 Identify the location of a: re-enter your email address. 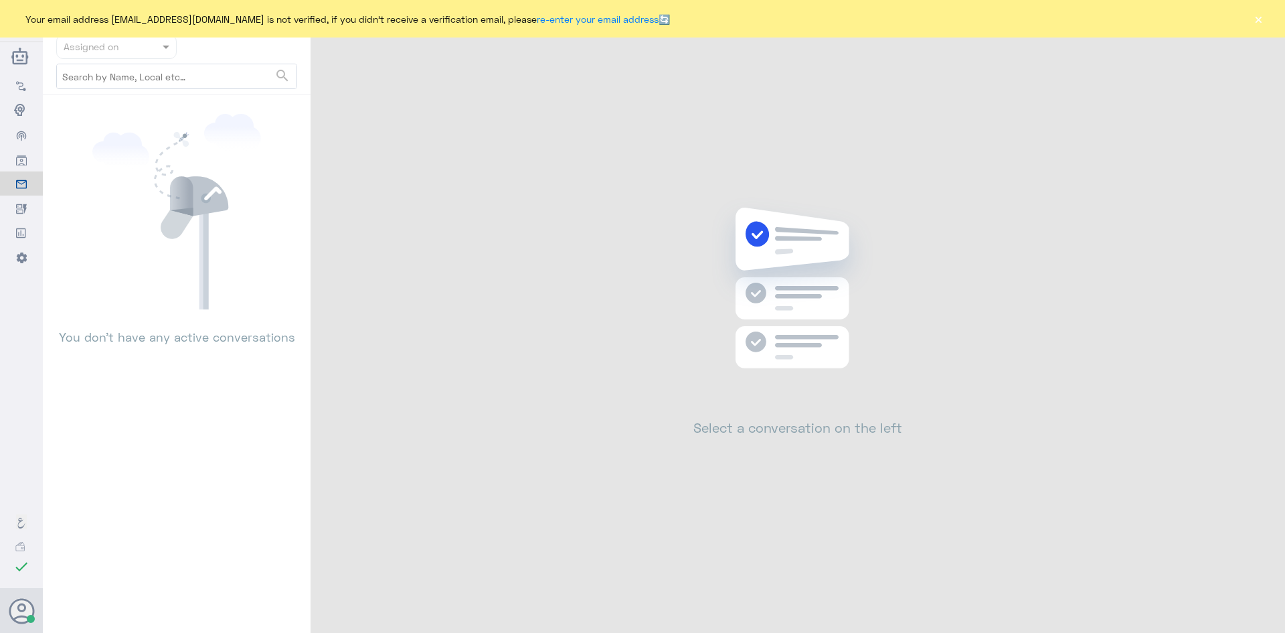
(598, 19).